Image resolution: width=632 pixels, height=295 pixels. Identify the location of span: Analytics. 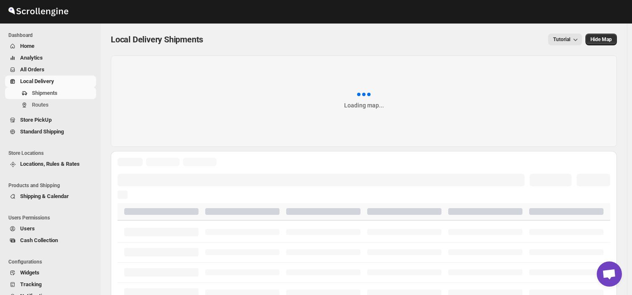
(31, 58).